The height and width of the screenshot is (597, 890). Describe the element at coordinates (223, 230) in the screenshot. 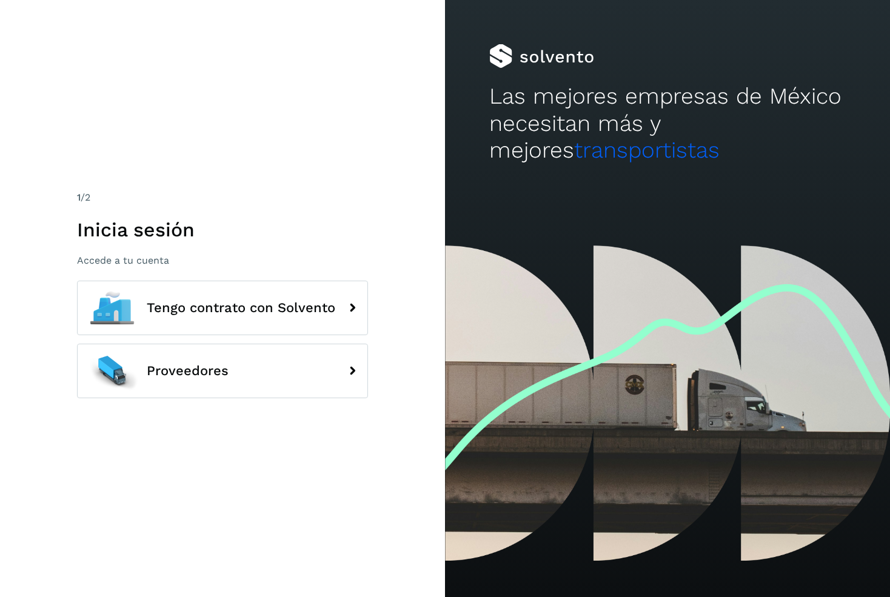

I see `h1: Inicia sesión` at that location.